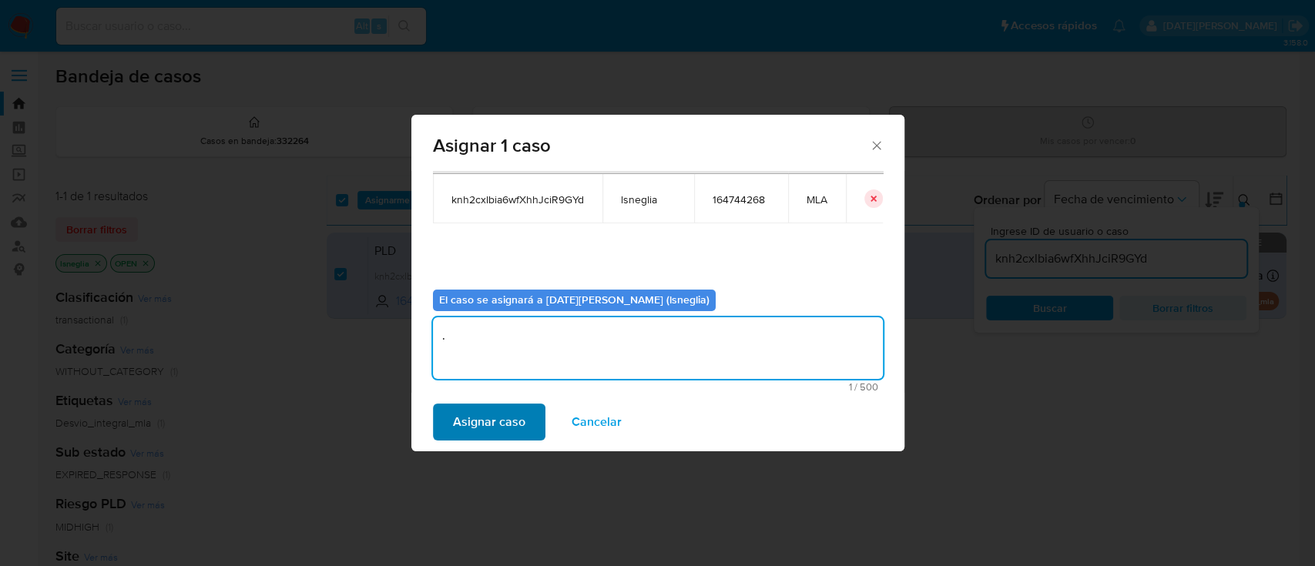 Image resolution: width=1315 pixels, height=566 pixels. I want to click on span: MLA, so click(817, 200).